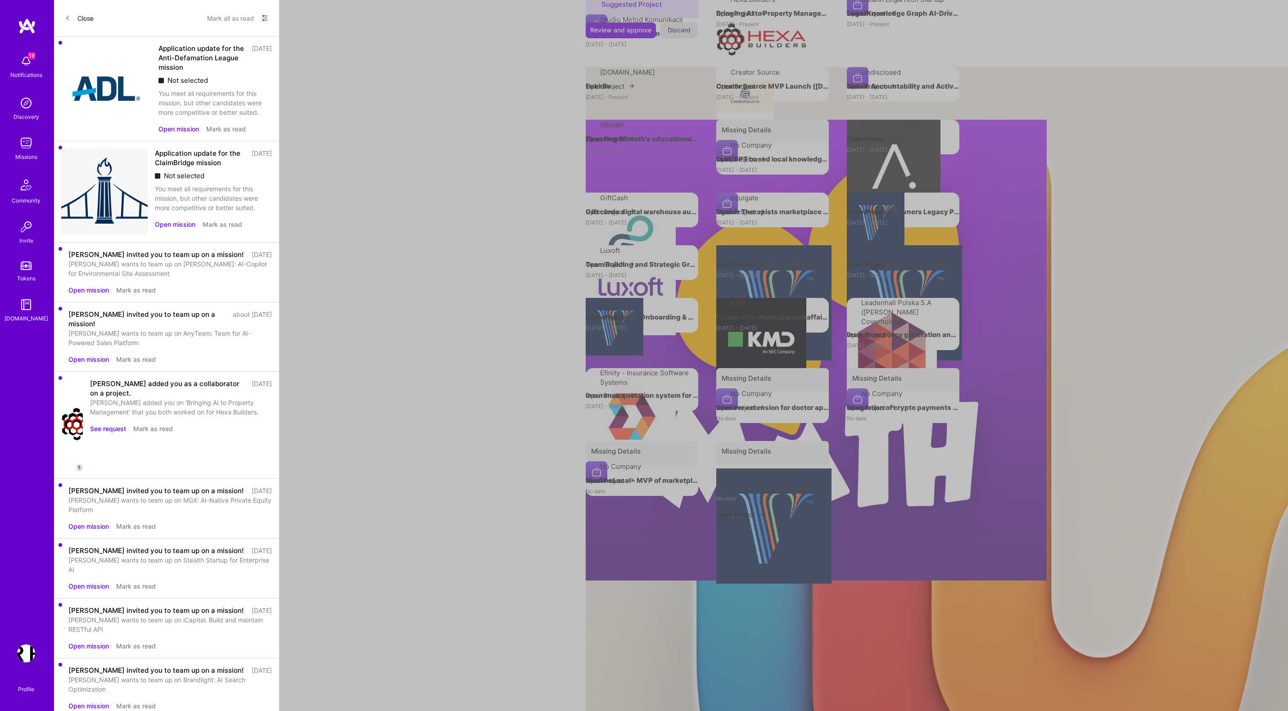  Describe the element at coordinates (231, 18) in the screenshot. I see `button: Mark all as read` at that location.